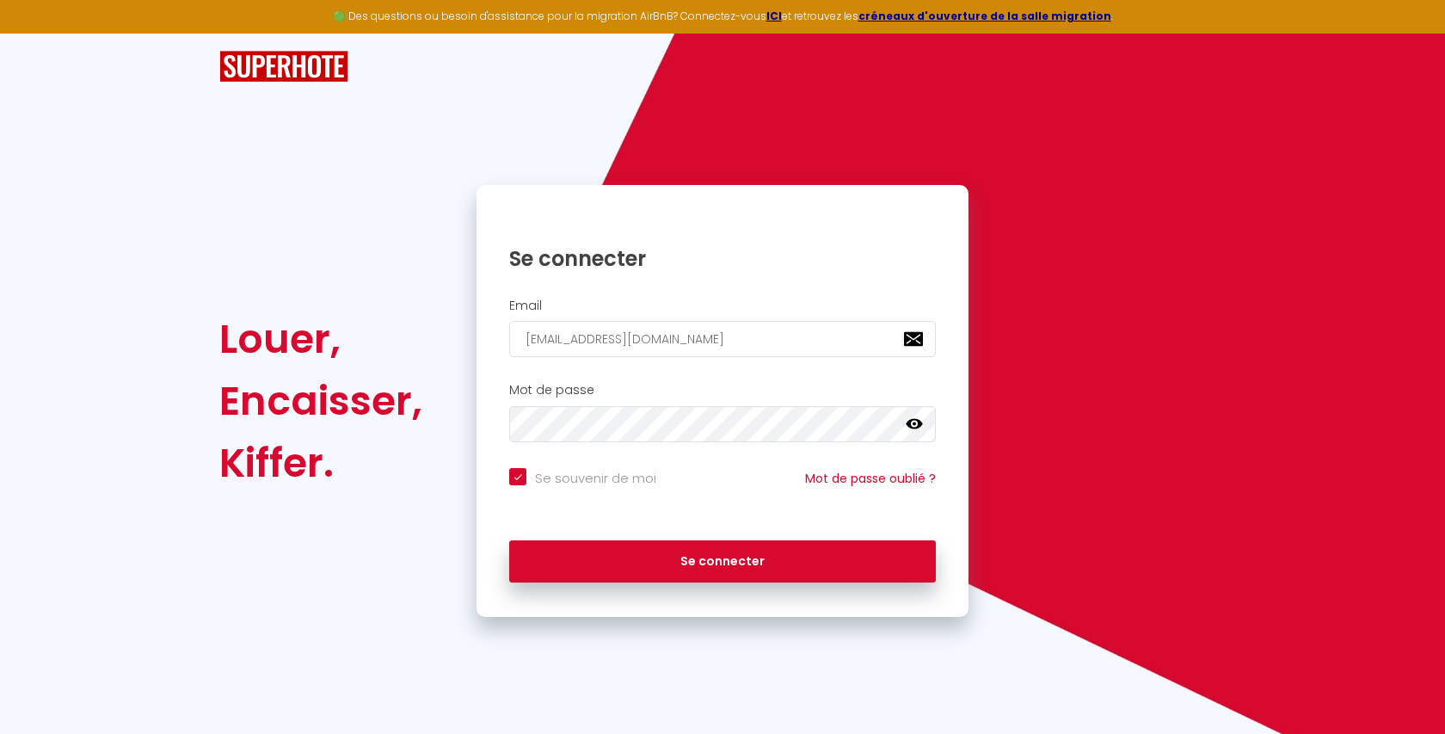 The height and width of the screenshot is (734, 1445). What do you see at coordinates (722, 562) in the screenshot?
I see `button: Se connecter` at bounding box center [722, 562].